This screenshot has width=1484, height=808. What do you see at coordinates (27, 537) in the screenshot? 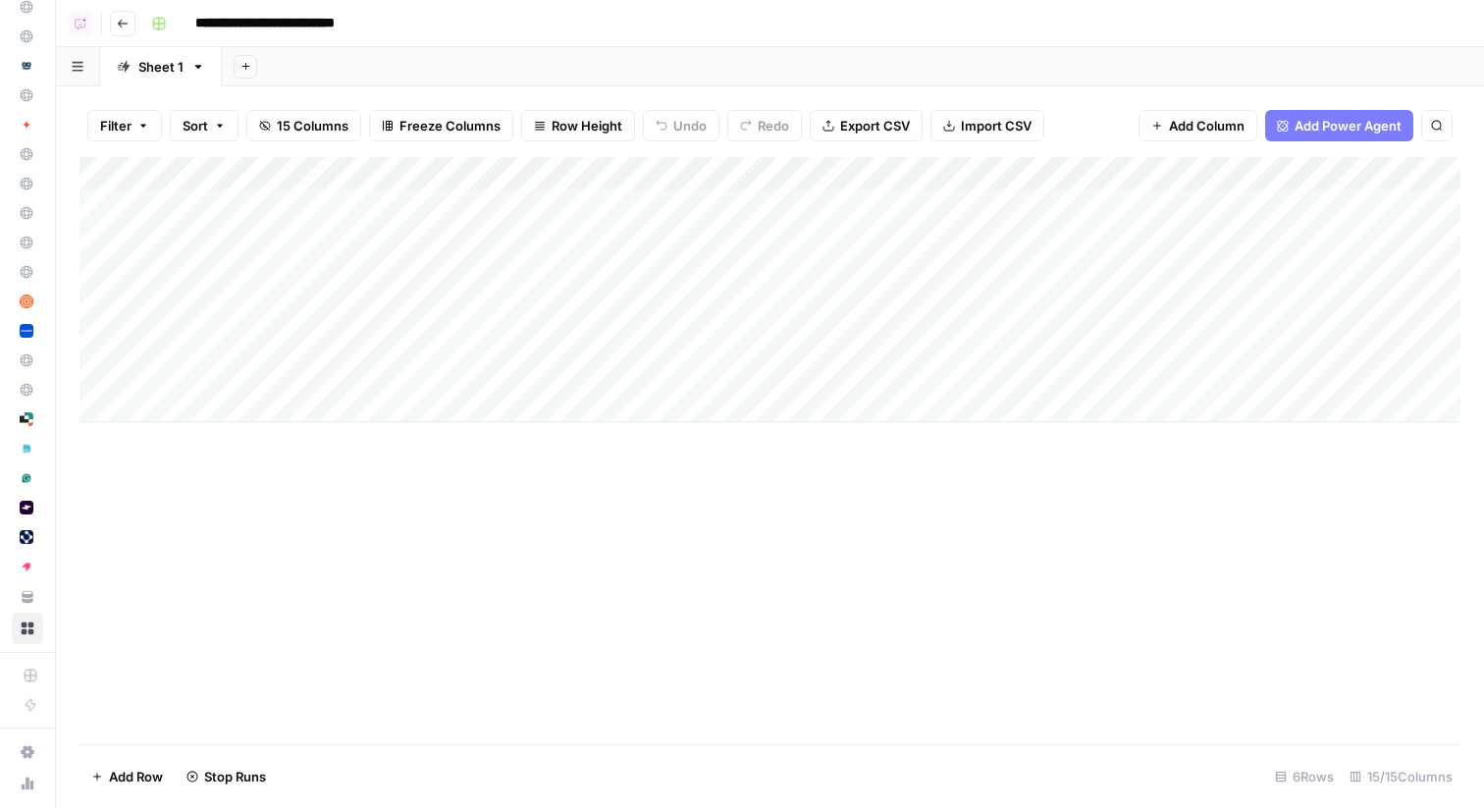
I see `img: 8r7vcgjp7k596450bh7nfz5jb48j` at bounding box center [27, 537].